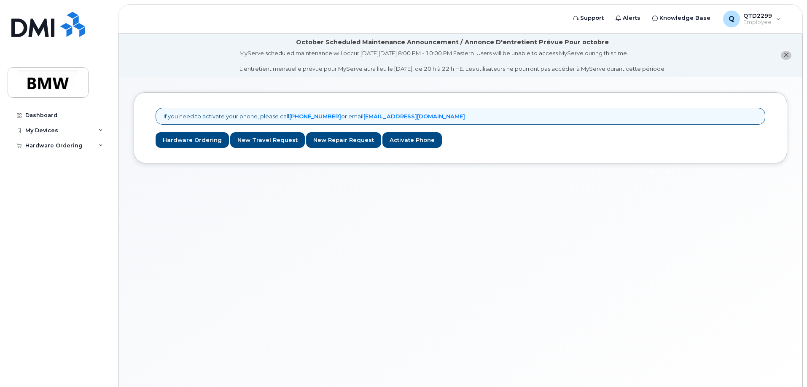  I want to click on a: Activate Phone, so click(412, 140).